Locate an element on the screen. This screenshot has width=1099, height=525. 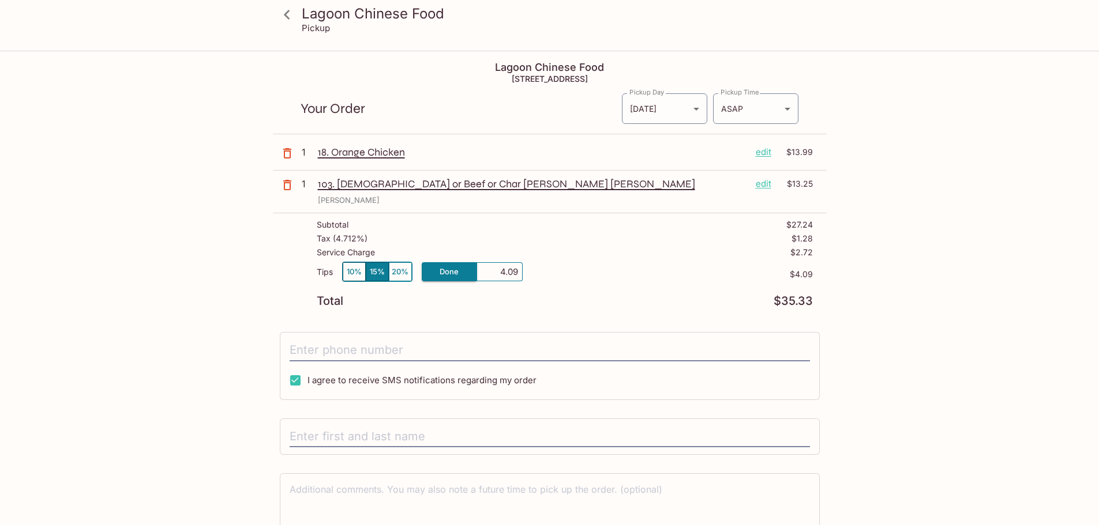
h4: Lagoon Chinese Food is located at coordinates (550, 67).